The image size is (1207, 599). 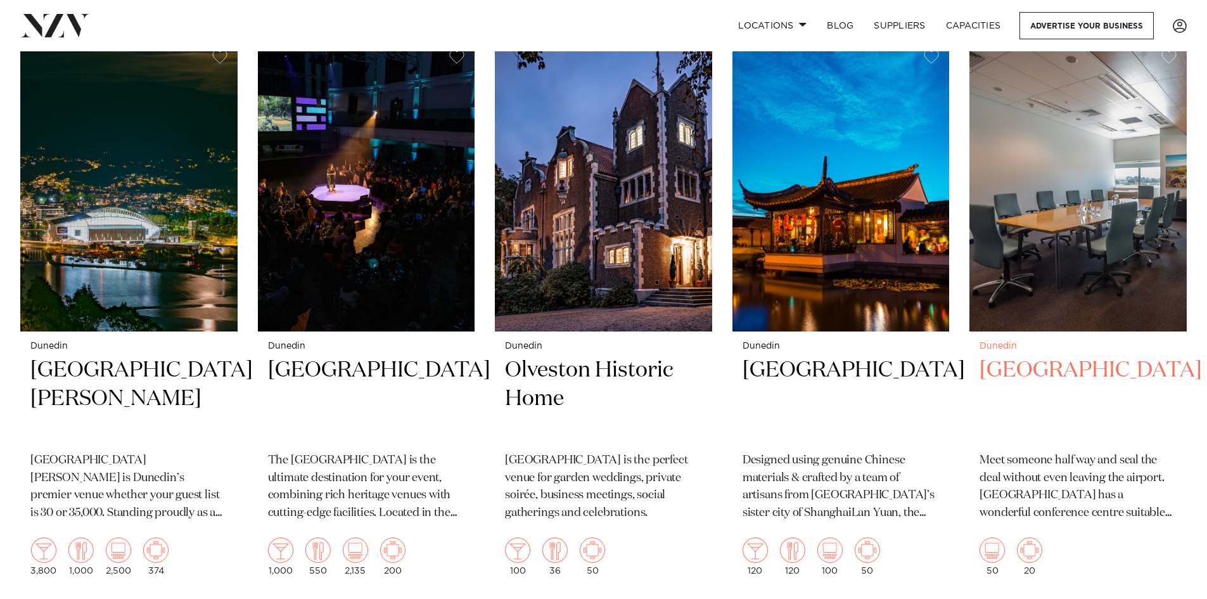 I want to click on div: 2,500, so click(x=118, y=556).